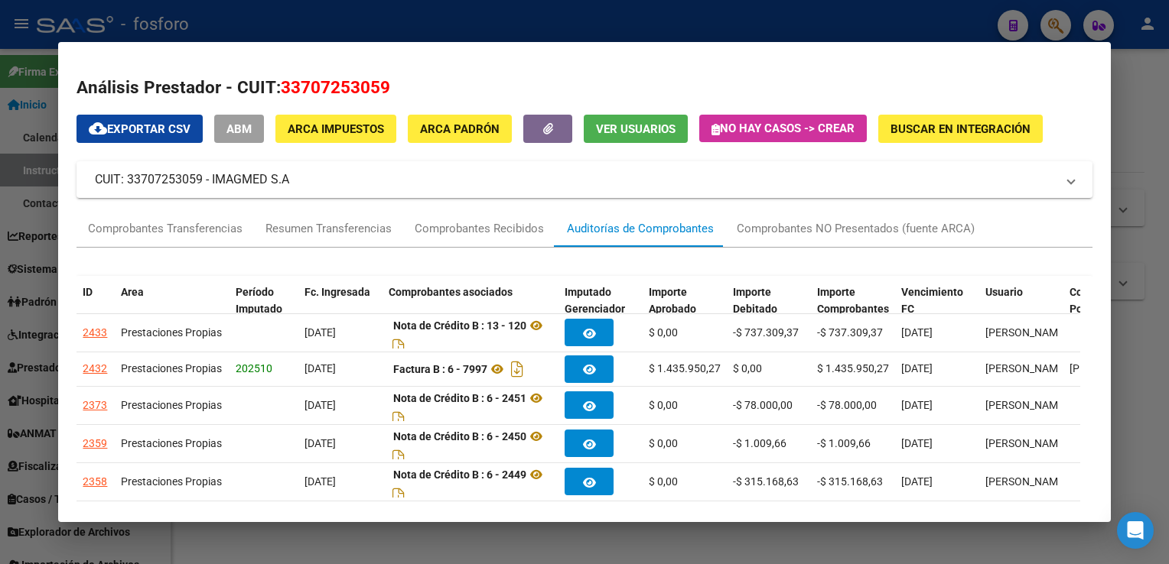  I want to click on span: ABM, so click(239, 129).